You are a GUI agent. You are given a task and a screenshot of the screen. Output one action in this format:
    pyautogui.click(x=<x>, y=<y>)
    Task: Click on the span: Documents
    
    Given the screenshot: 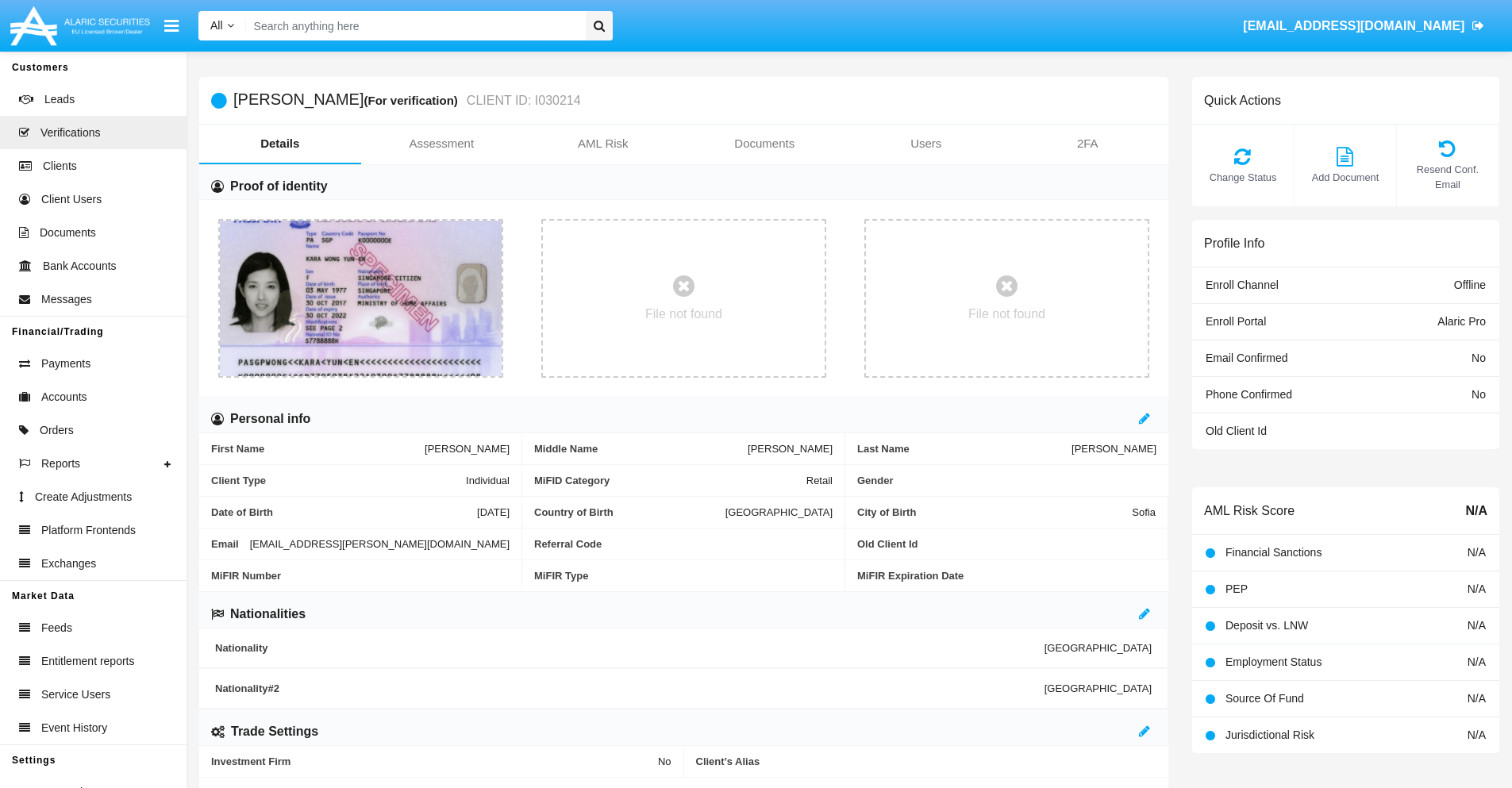 What is the action you would take?
    pyautogui.click(x=67, y=233)
    